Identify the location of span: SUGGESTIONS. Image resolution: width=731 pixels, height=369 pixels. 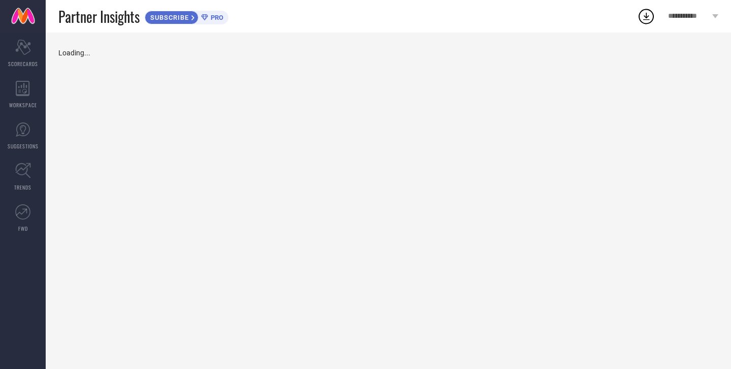
(23, 146).